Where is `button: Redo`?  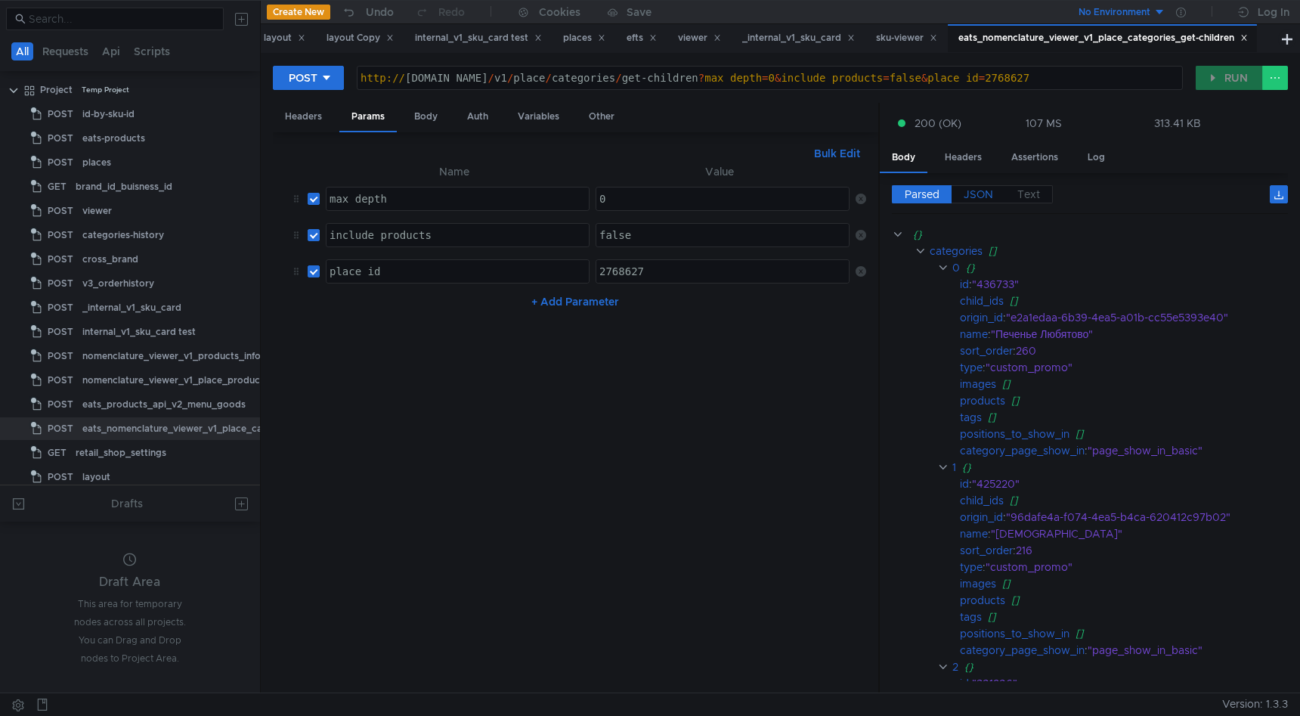
button: Redo is located at coordinates (440, 12).